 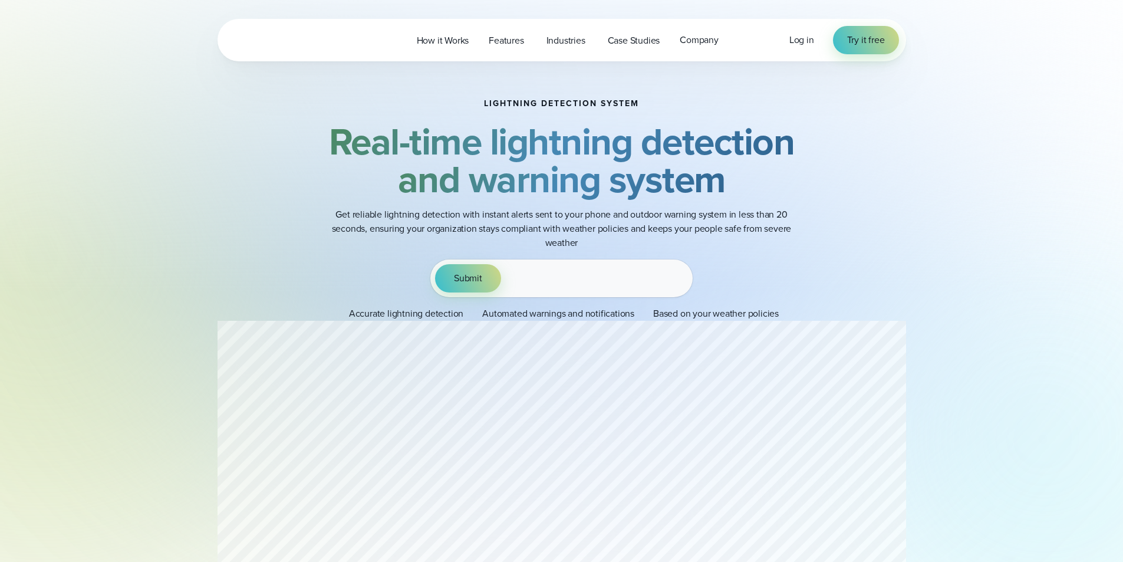 What do you see at coordinates (506, 41) in the screenshot?
I see `span: Features` at bounding box center [506, 41].